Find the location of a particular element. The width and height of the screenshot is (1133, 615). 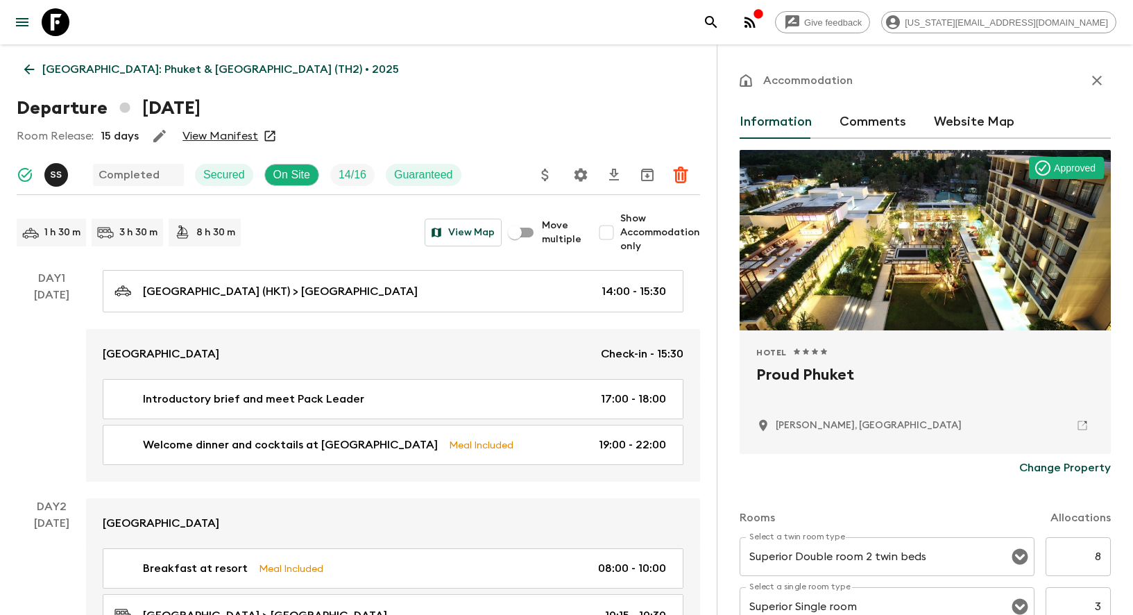

p: Secured is located at coordinates (224, 175).